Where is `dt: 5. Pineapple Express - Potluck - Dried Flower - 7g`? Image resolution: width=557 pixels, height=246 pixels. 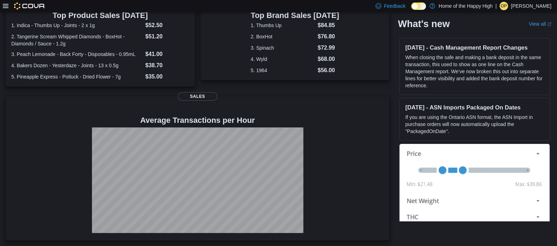 dt: 5. Pineapple Express - Potluck - Dried Flower - 7g is located at coordinates (77, 77).